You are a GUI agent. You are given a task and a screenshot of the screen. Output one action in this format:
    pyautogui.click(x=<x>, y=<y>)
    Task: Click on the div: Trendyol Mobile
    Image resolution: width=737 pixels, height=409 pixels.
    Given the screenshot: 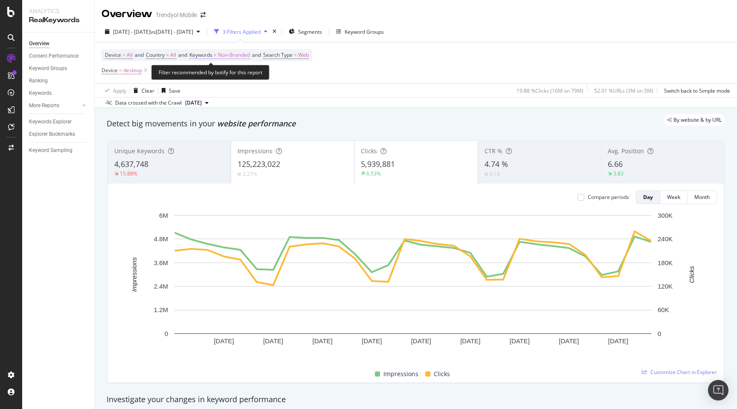 What is the action you would take?
    pyautogui.click(x=176, y=15)
    